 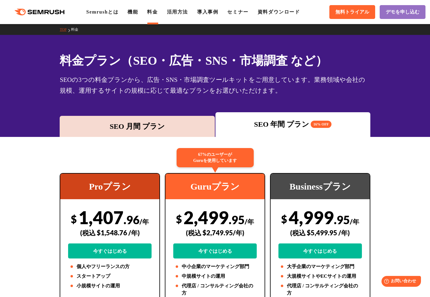 I want to click on li: 大規模サイトやECサイトの運用, so click(x=320, y=276).